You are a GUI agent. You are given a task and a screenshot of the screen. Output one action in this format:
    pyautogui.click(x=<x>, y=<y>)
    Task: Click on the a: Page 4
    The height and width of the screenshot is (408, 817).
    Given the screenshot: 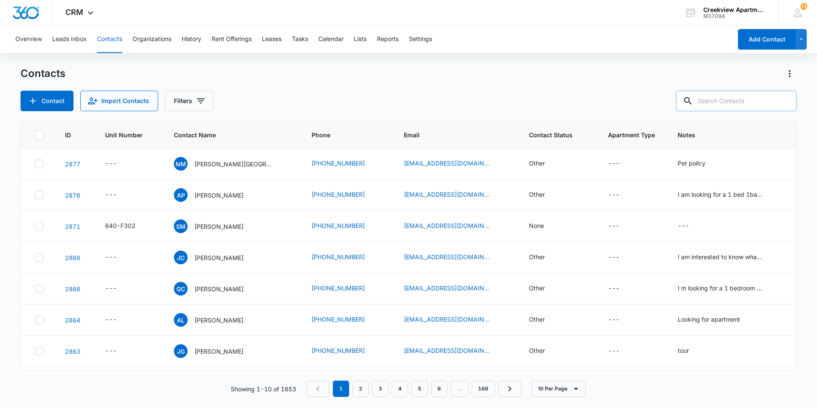 What is the action you would take?
    pyautogui.click(x=400, y=389)
    